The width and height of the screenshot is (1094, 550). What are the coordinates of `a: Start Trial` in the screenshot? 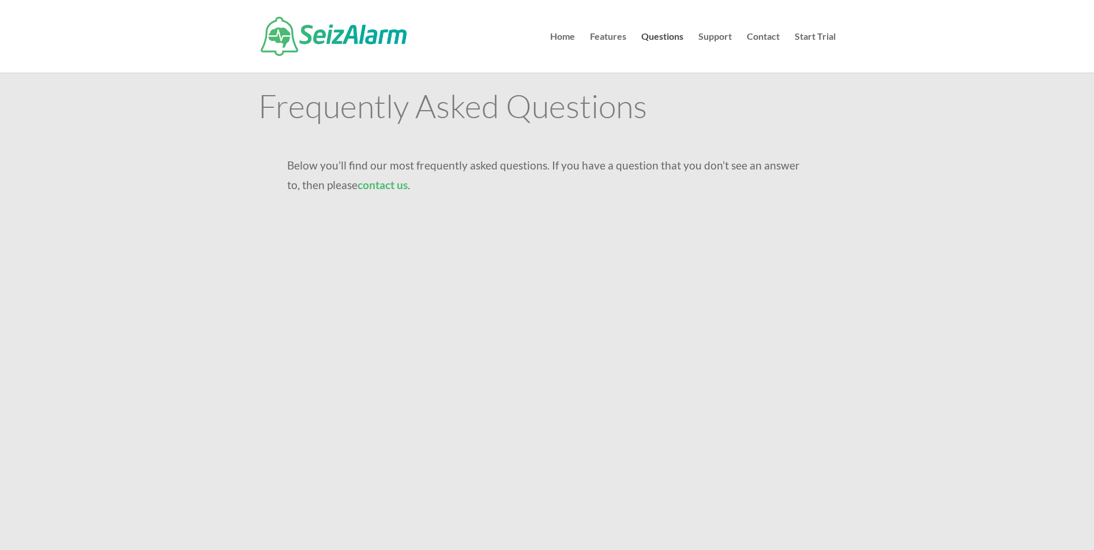 It's located at (815, 52).